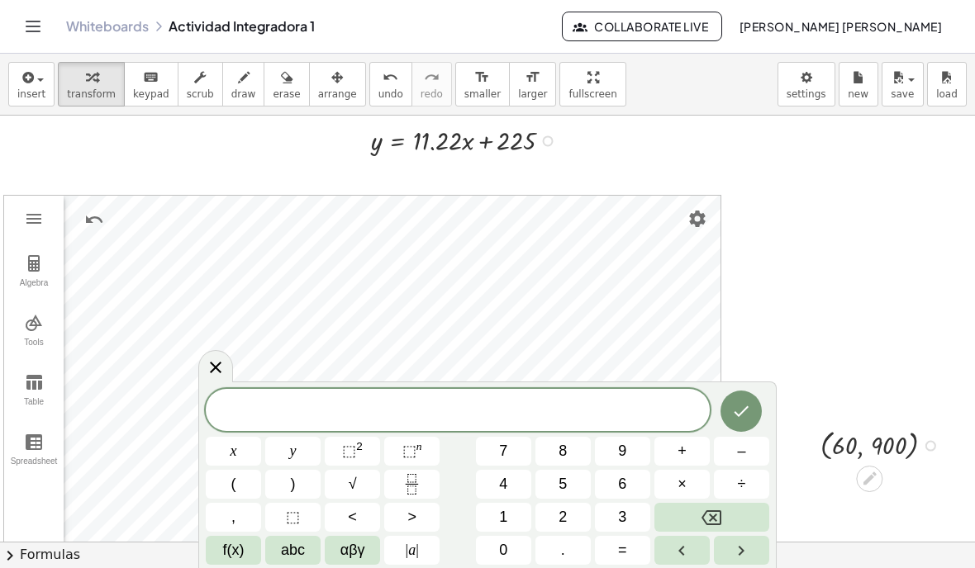  I want to click on button: 6, so click(622, 484).